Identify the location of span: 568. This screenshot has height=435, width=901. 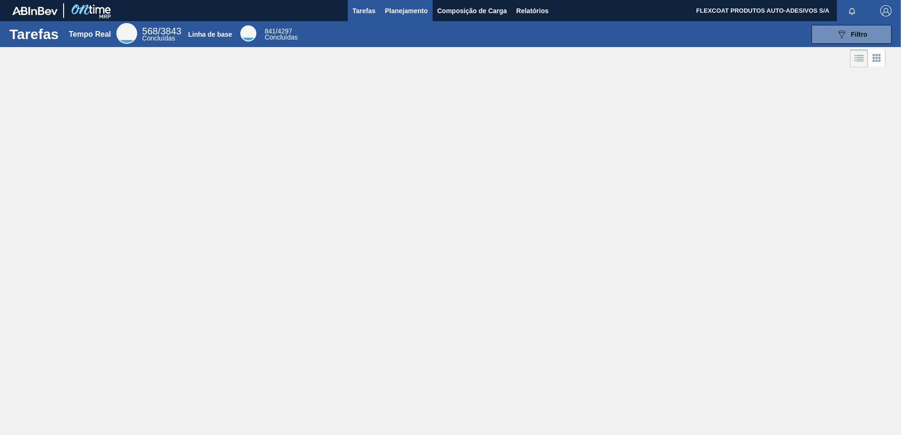
(150, 31).